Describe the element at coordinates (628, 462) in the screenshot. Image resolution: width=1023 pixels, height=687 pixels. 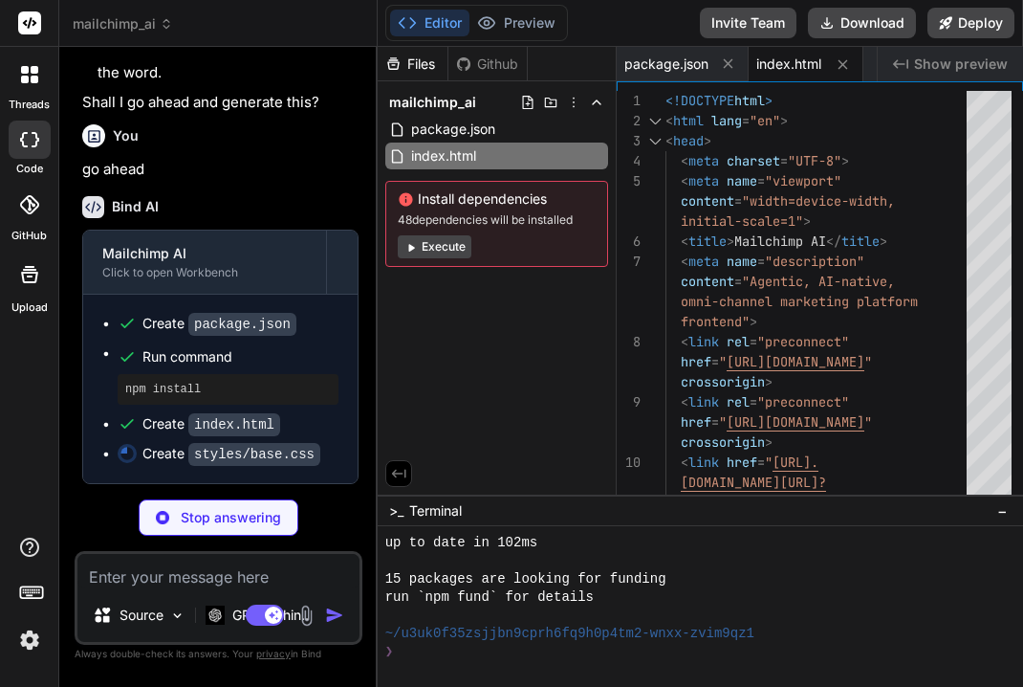
I see `div: 10` at that location.